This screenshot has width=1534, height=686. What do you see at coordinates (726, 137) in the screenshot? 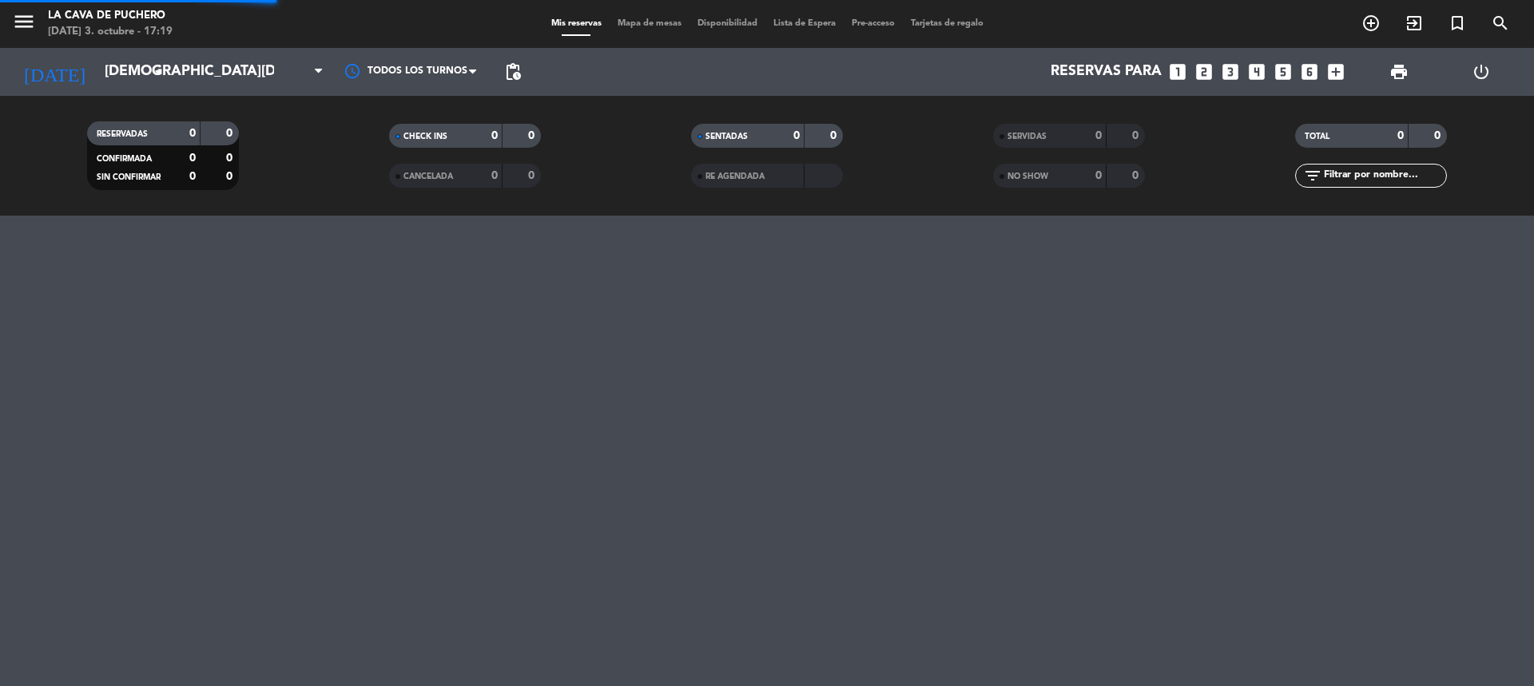
I see `span: SENTADAS` at bounding box center [726, 137].